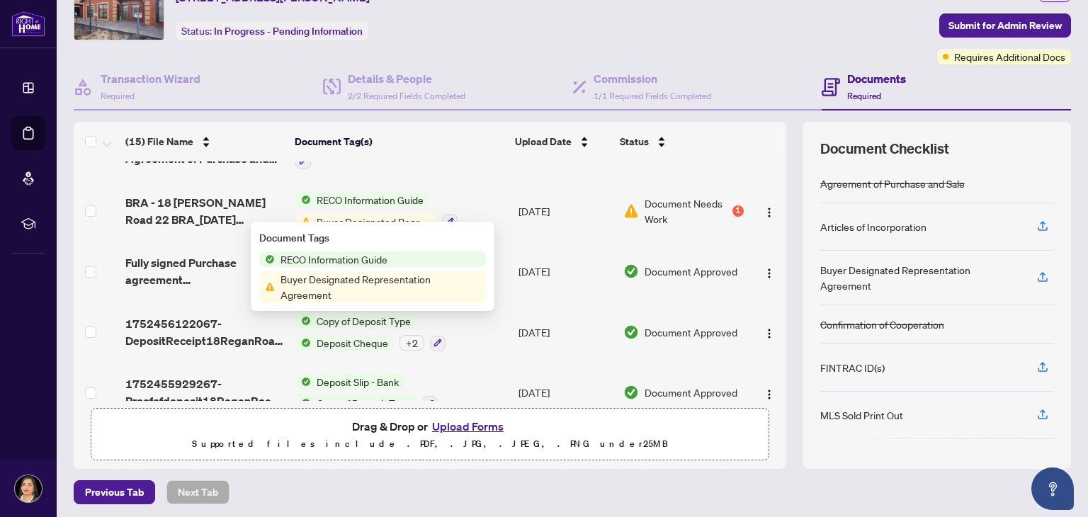 The height and width of the screenshot is (517, 1088). I want to click on span: 1752455929267-Proofofdeposit18ReganRoadCommercialCon.pdf, so click(205, 392).